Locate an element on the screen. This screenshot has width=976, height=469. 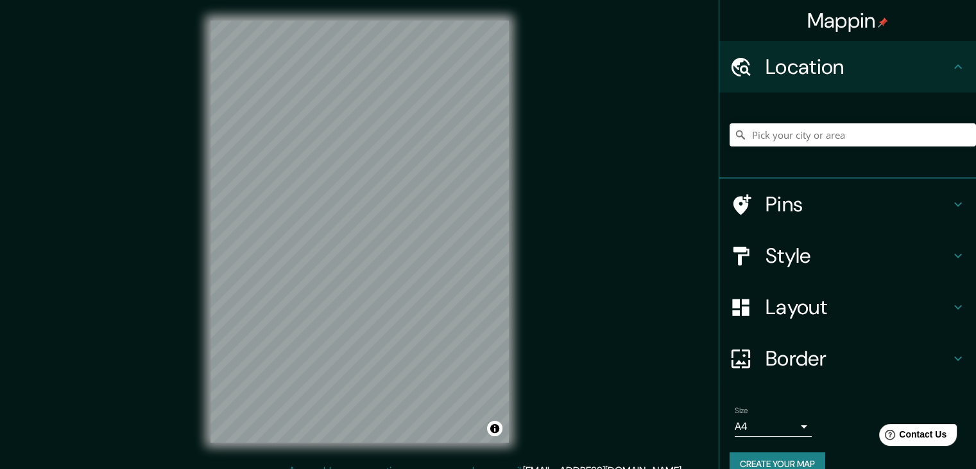
h4: Location is located at coordinates (858, 67).